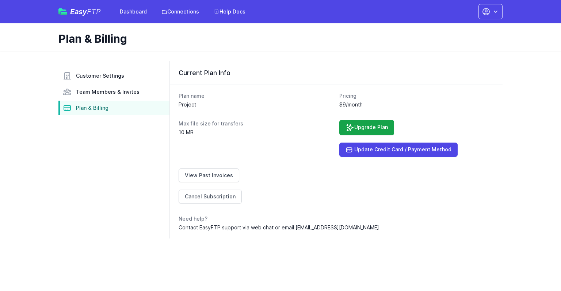  Describe the element at coordinates (80, 12) in the screenshot. I see `a: EasyFTP` at that location.